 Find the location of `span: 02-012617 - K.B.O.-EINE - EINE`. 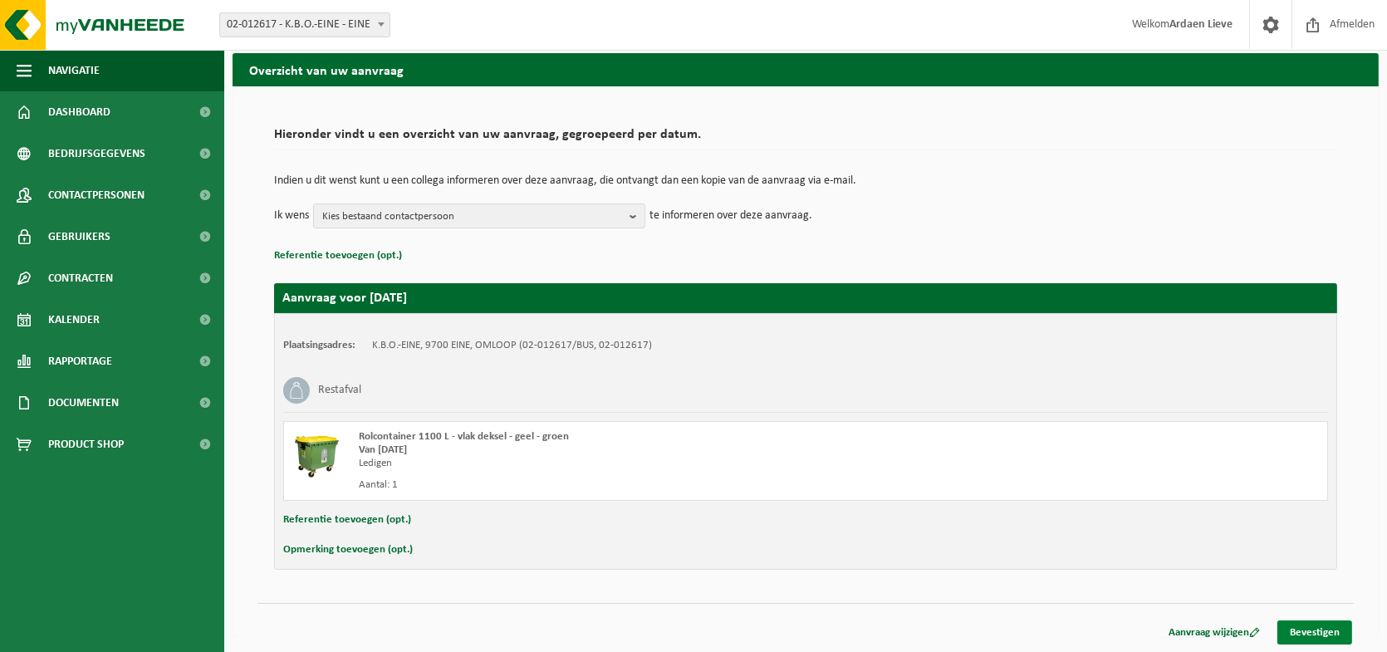

span: 02-012617 - K.B.O.-EINE - EINE is located at coordinates (305, 25).